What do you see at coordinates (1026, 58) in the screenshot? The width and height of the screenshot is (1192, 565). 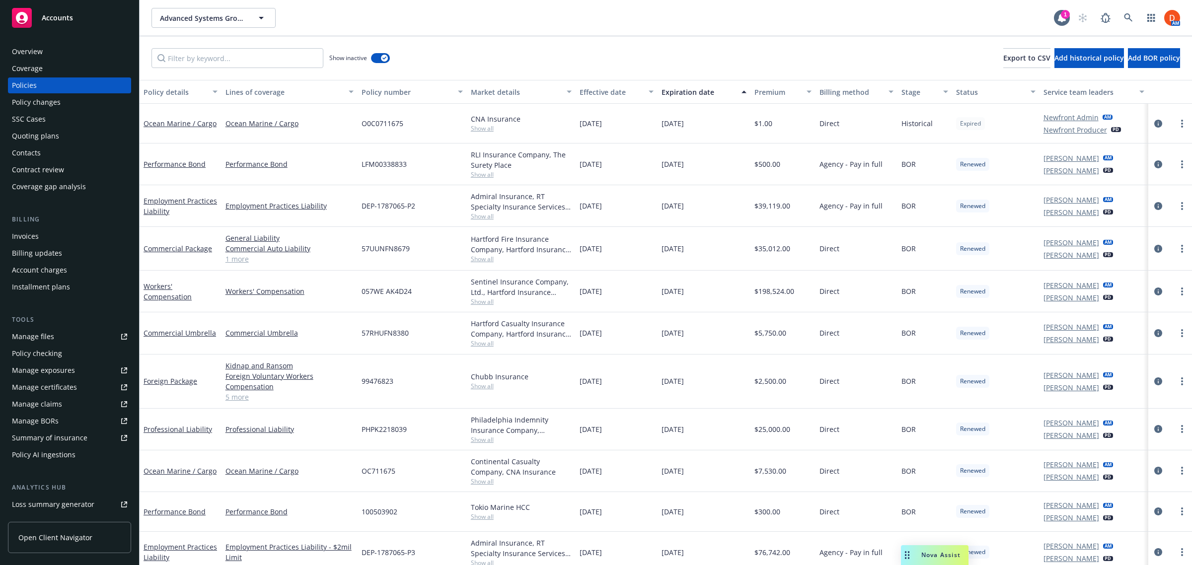 I see `span: Export to CSV` at bounding box center [1026, 58].